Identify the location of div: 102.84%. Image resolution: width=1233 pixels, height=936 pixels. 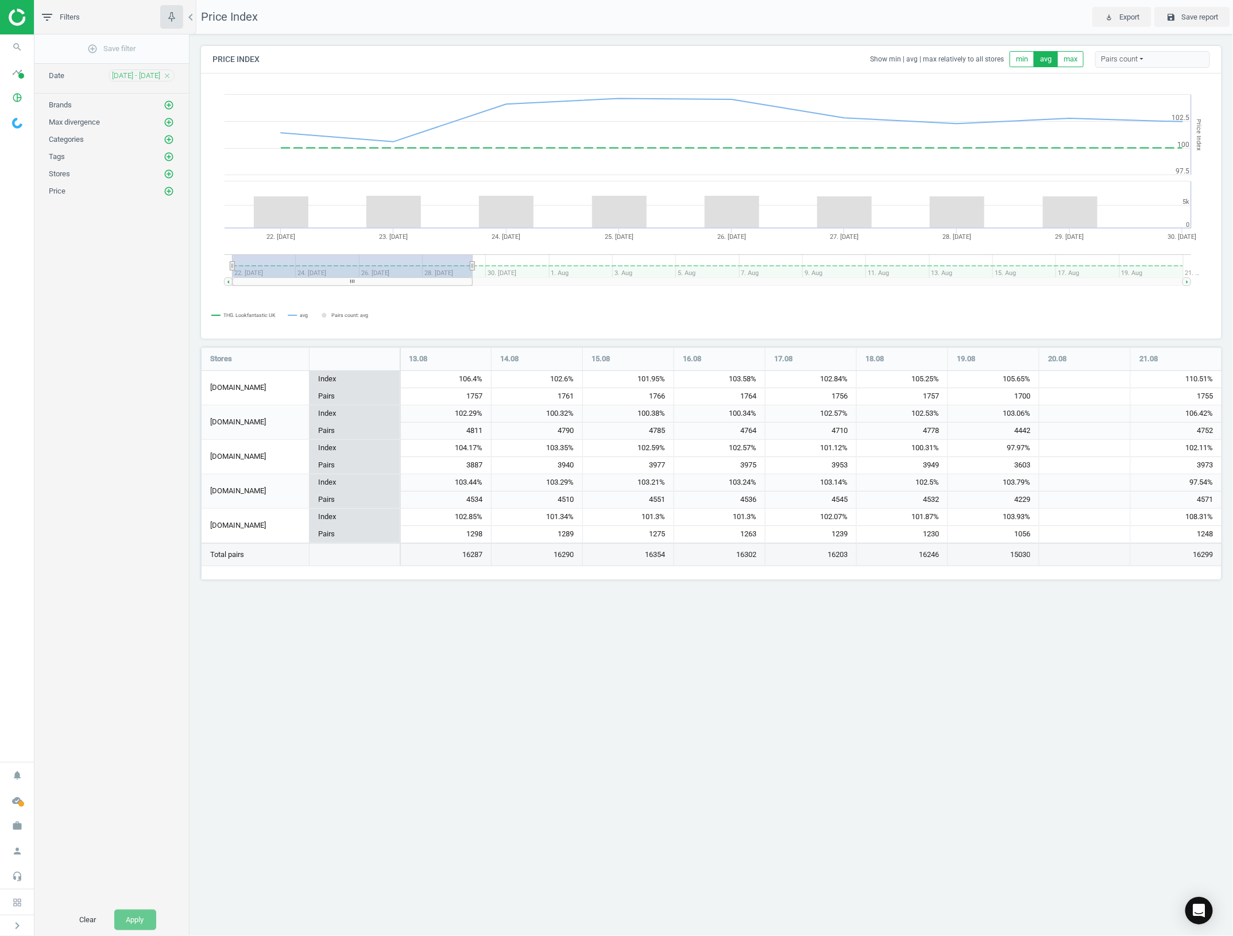
(811, 380).